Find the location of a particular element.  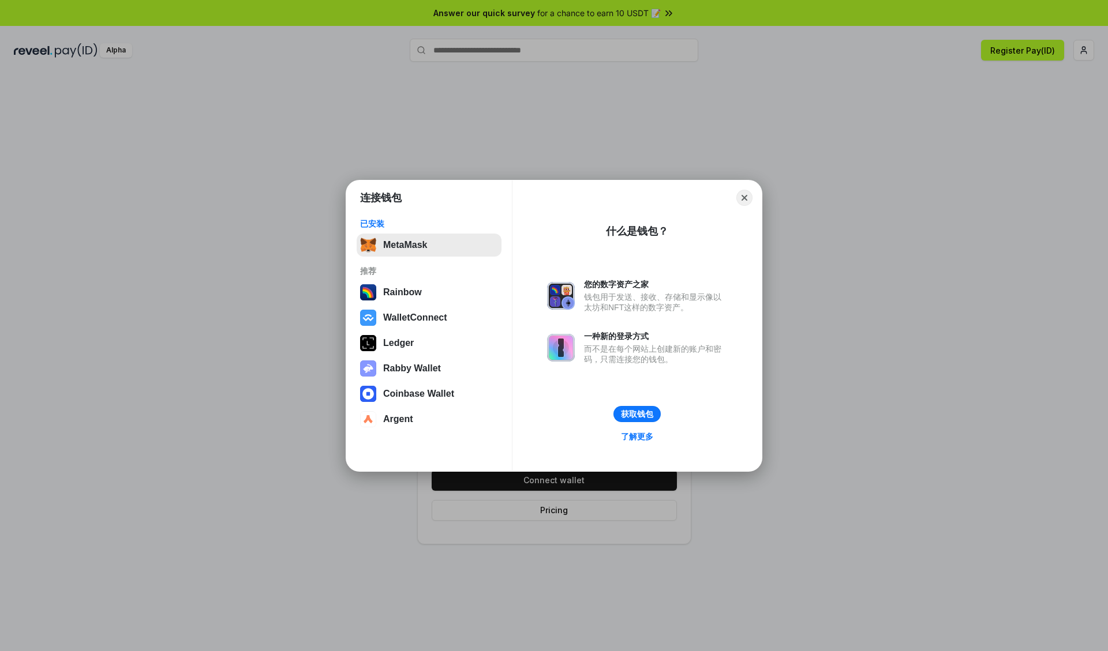

div: 钱包用于发送、接收、存储和显示像以太坊和NFT这样的数字资产。 is located at coordinates (656, 302).